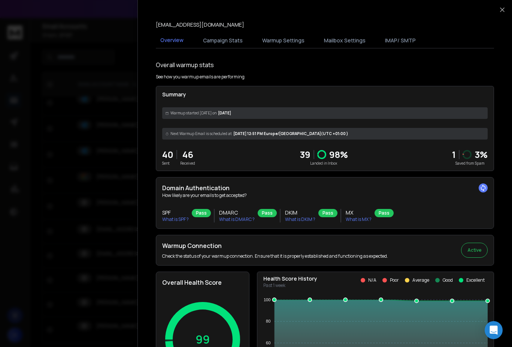 This screenshot has width=512, height=347. Describe the element at coordinates (175, 213) in the screenshot. I see `h3: SPF` at that location.